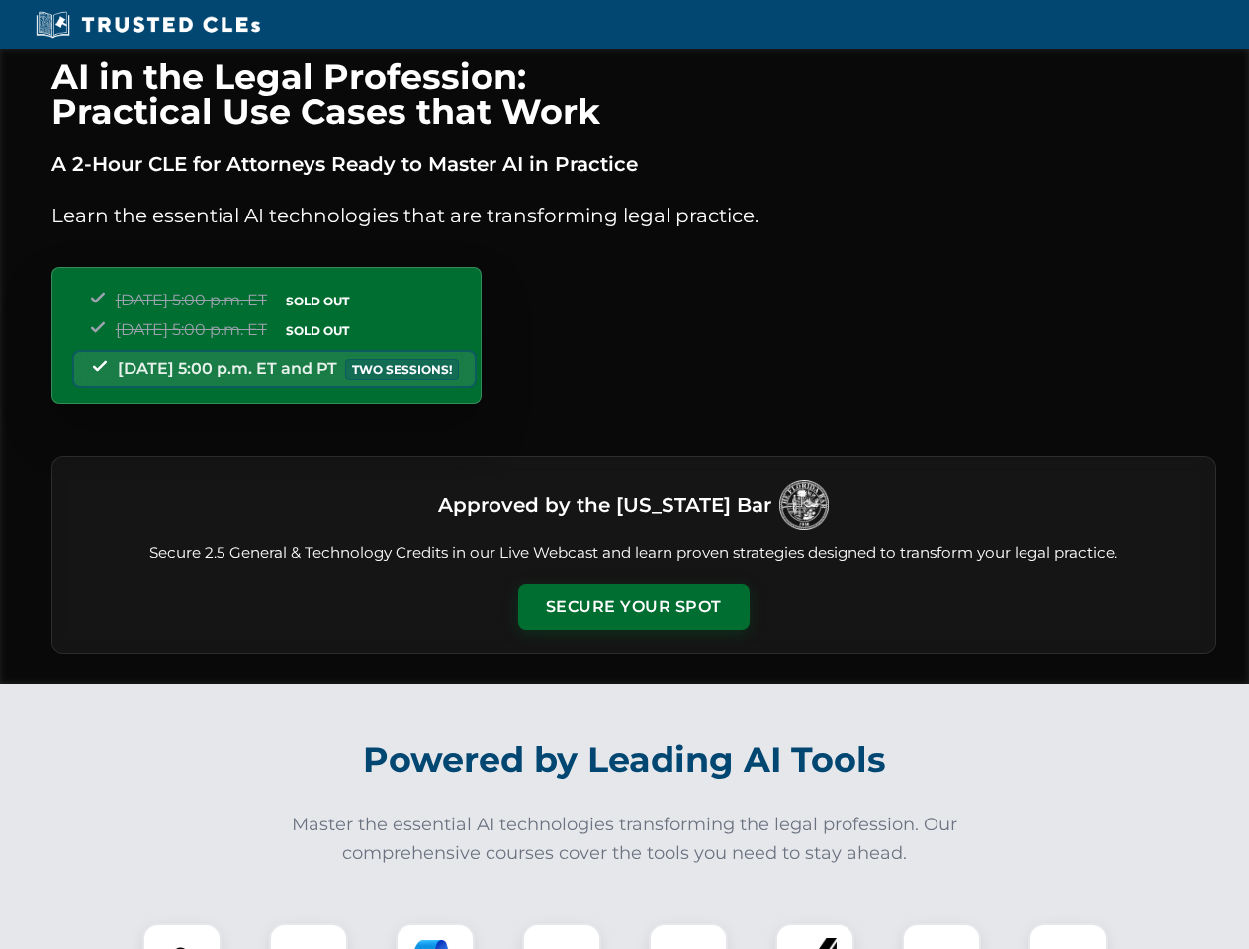  Describe the element at coordinates (634, 164) in the screenshot. I see `p: A 2-Hour CLE for Attorneys Ready to Master AI in Practice` at that location.